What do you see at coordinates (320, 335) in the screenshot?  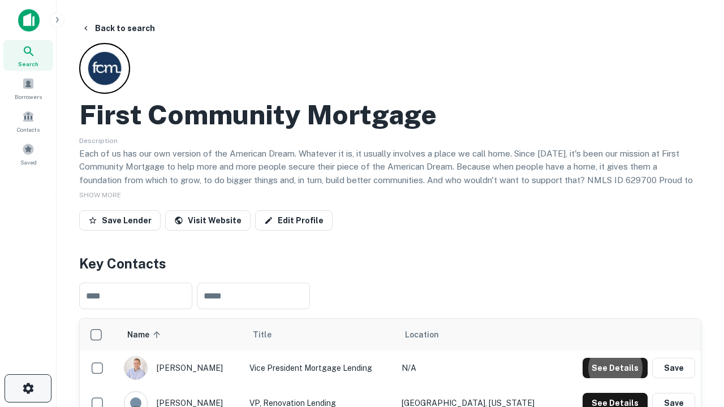 I see `th: Title` at bounding box center [320, 335].